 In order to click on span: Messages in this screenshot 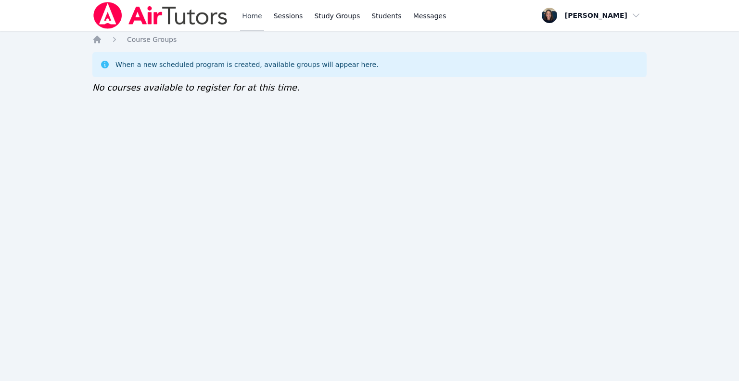, I will do `click(430, 16)`.